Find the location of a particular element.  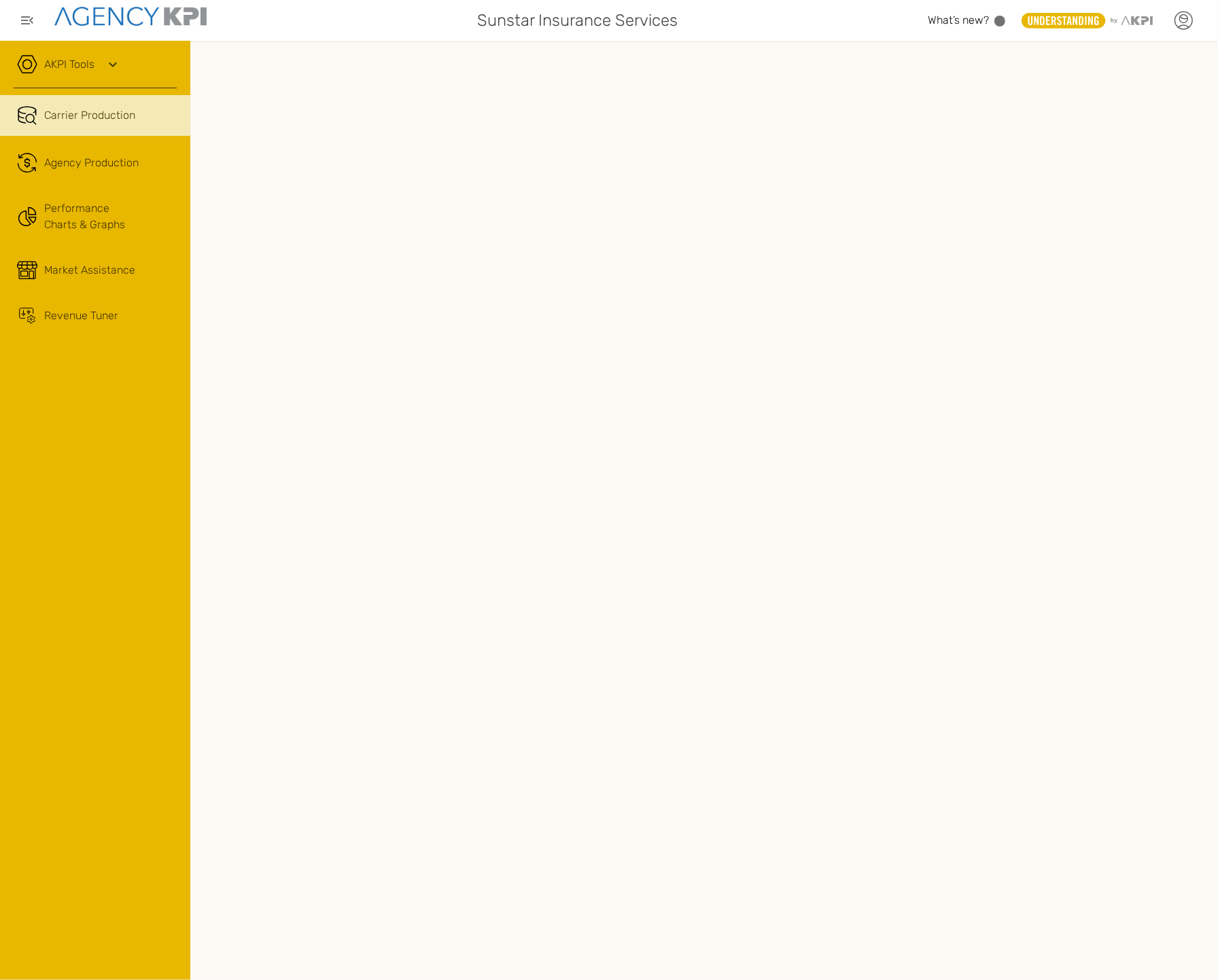

span: Sunstar Insurance Services is located at coordinates (577, 21).